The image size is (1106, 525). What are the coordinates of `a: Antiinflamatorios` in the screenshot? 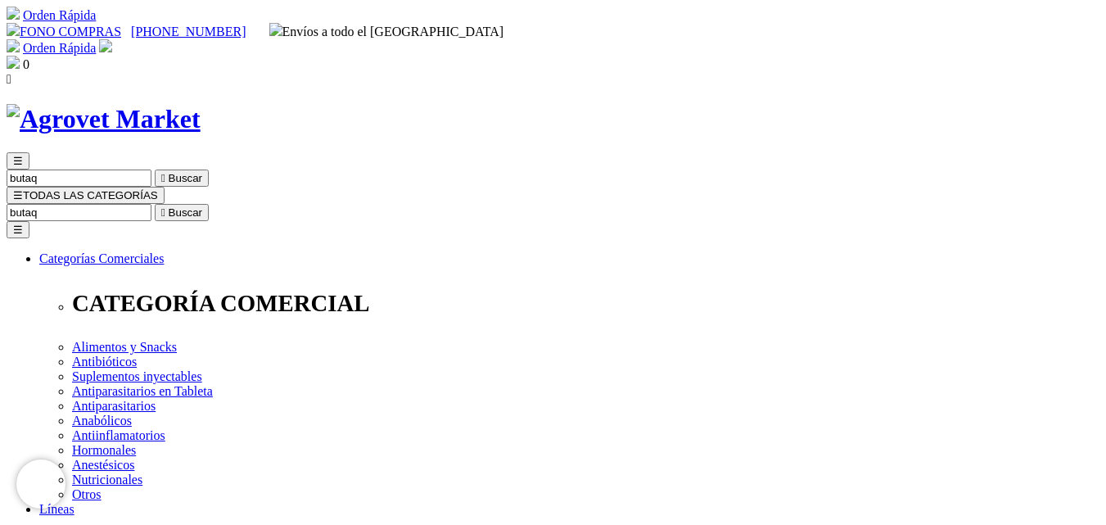 It's located at (119, 435).